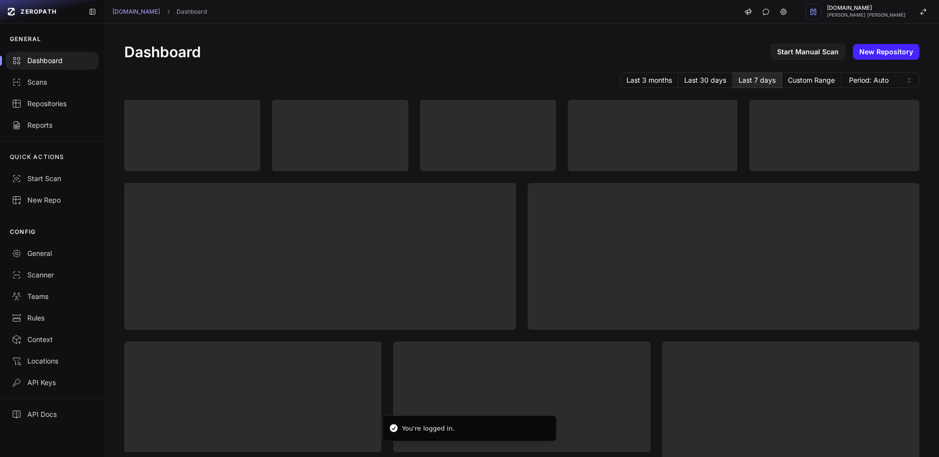 The image size is (939, 457). I want to click on a: ZEROPATH, so click(42, 12).